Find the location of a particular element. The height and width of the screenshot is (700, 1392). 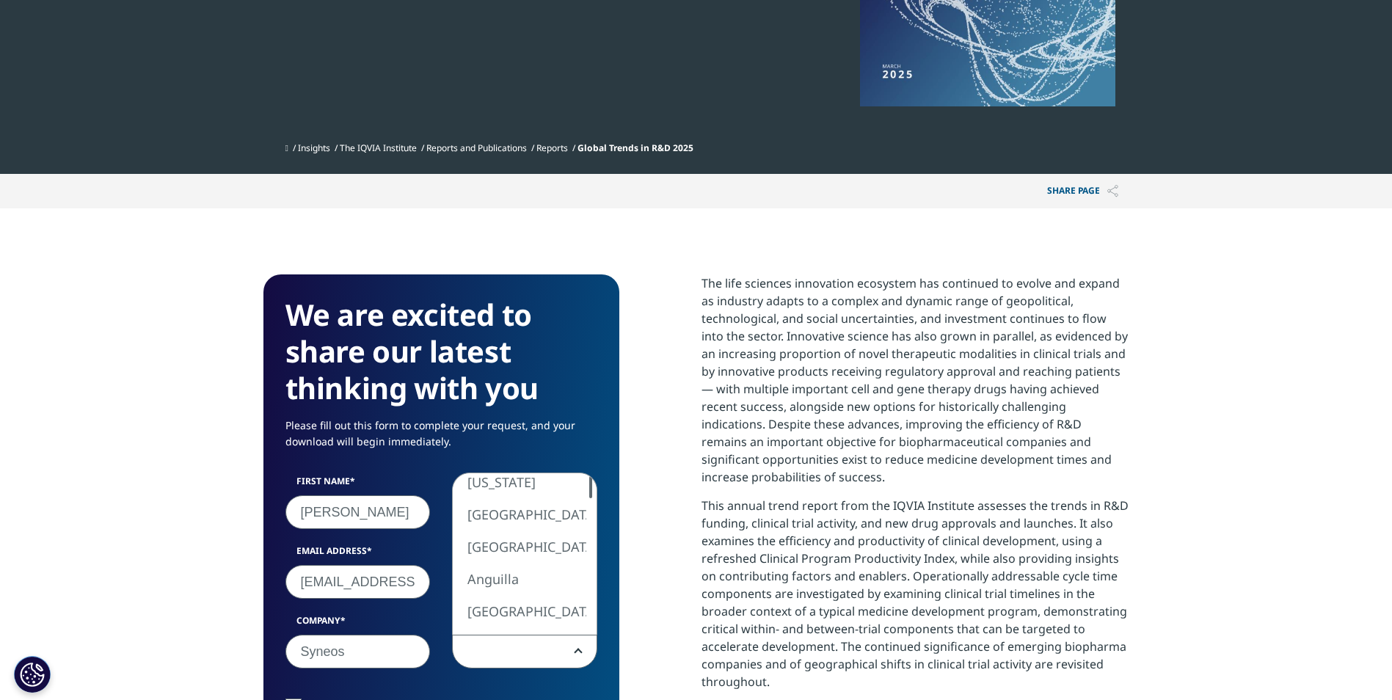

h3: We are excited to share our latest thinking with you is located at coordinates (441, 351).